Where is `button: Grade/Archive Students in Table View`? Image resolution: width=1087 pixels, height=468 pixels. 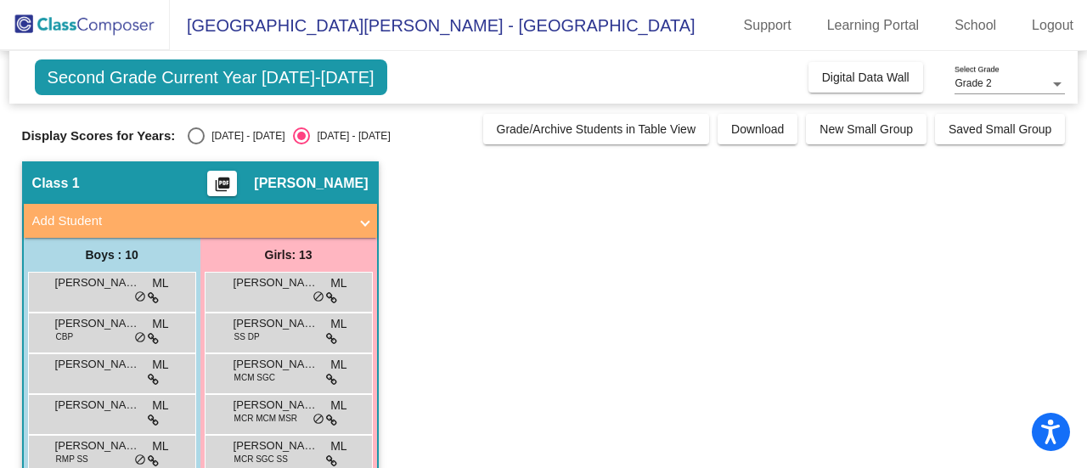 button: Grade/Archive Students in Table View is located at coordinates (596, 129).